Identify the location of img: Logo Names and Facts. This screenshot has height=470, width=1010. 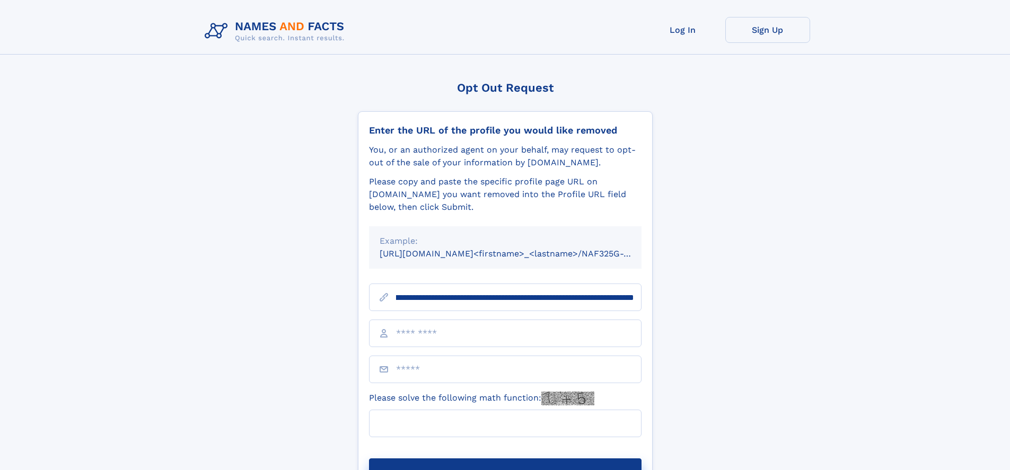
(277, 31).